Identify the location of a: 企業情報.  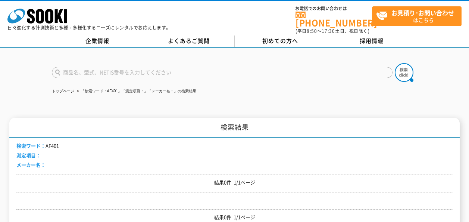
(97, 41).